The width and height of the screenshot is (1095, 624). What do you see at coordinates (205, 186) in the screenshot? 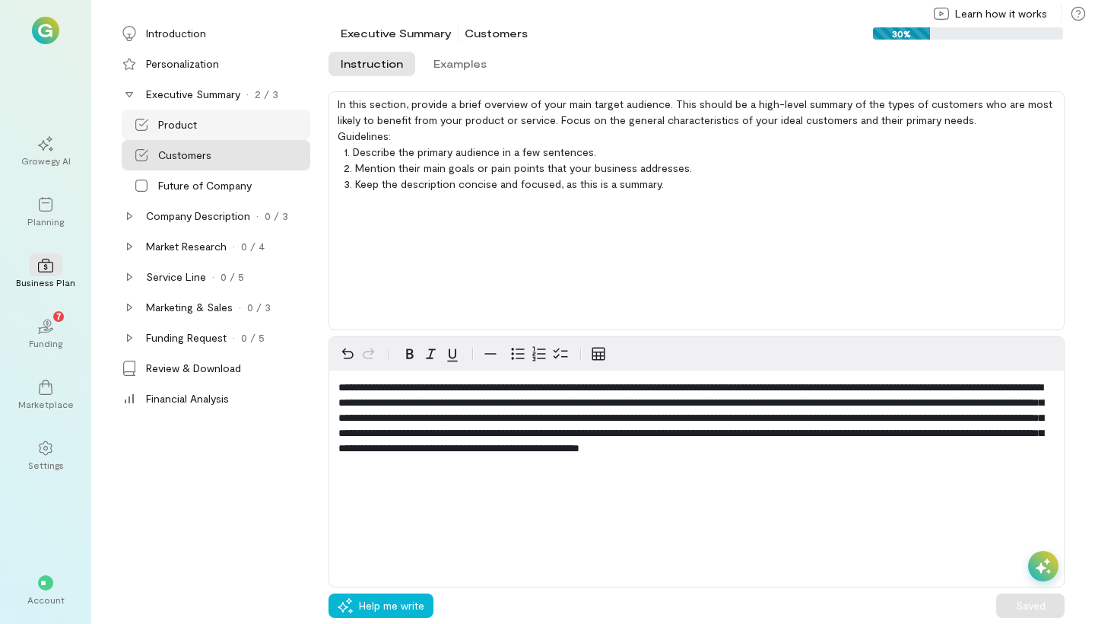
I see `div: Future of Company` at bounding box center [205, 186].